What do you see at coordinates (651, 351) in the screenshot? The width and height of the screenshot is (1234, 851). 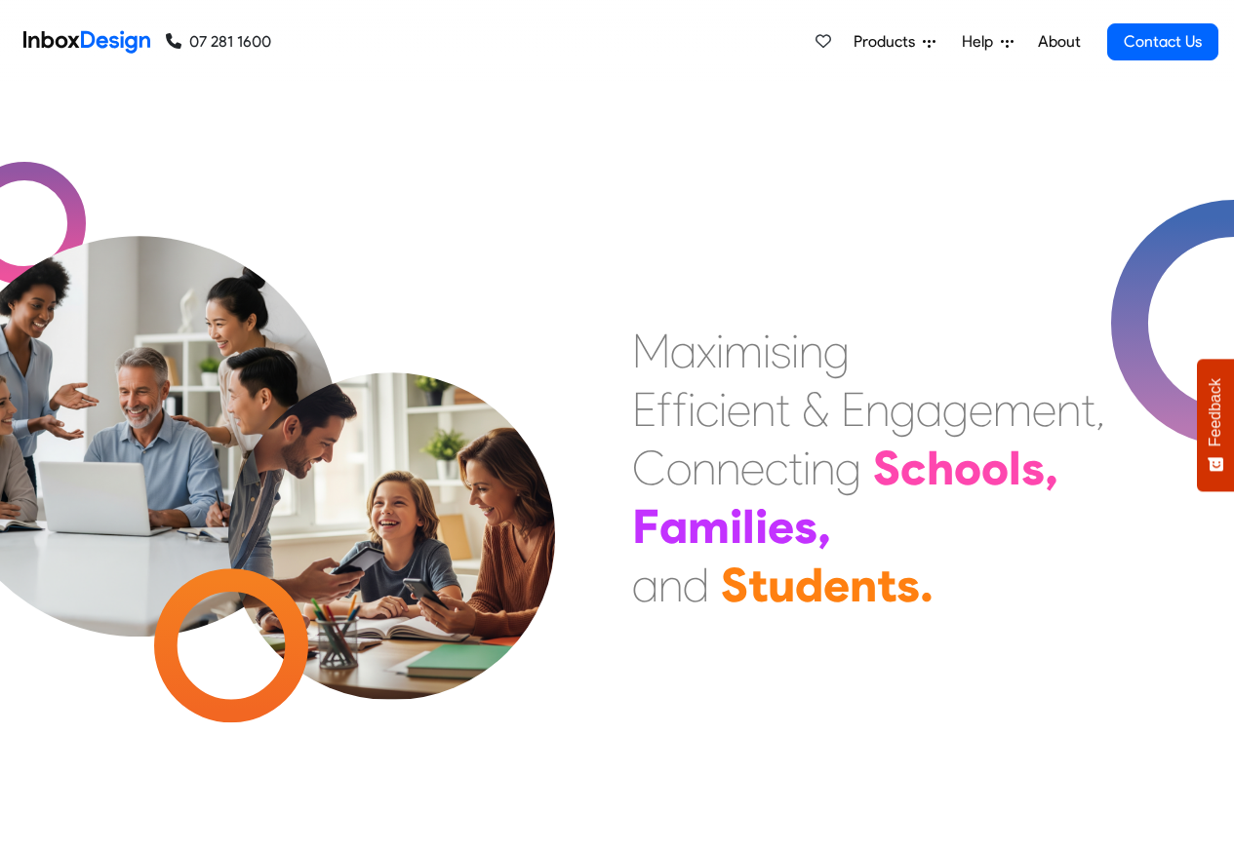 I see `div: M` at bounding box center [651, 351].